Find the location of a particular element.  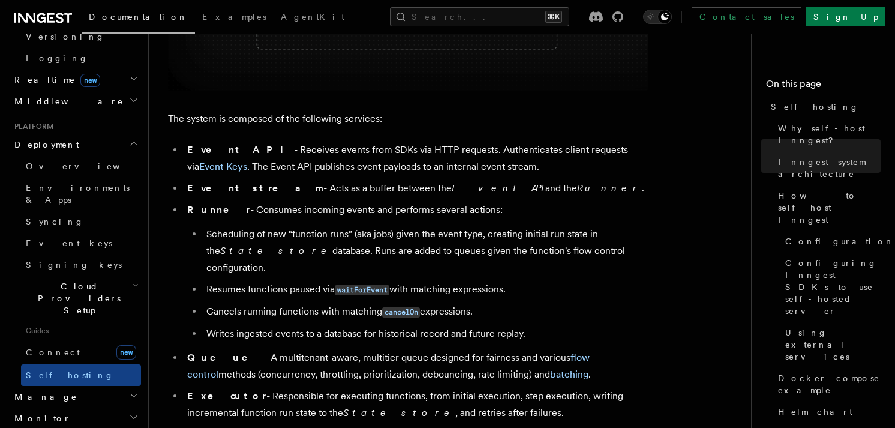

button: Cloud Providers Setup is located at coordinates (81, 298).